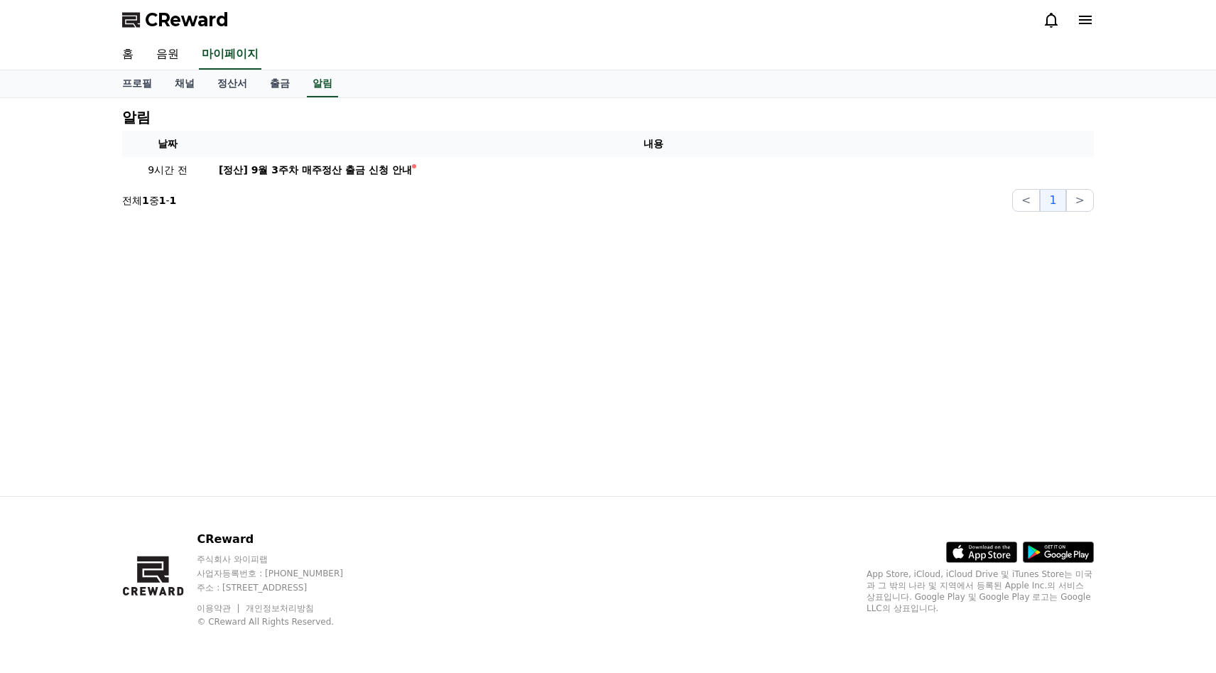 The height and width of the screenshot is (673, 1216). Describe the element at coordinates (283, 559) in the screenshot. I see `p: 주식회사 와이피랩` at that location.